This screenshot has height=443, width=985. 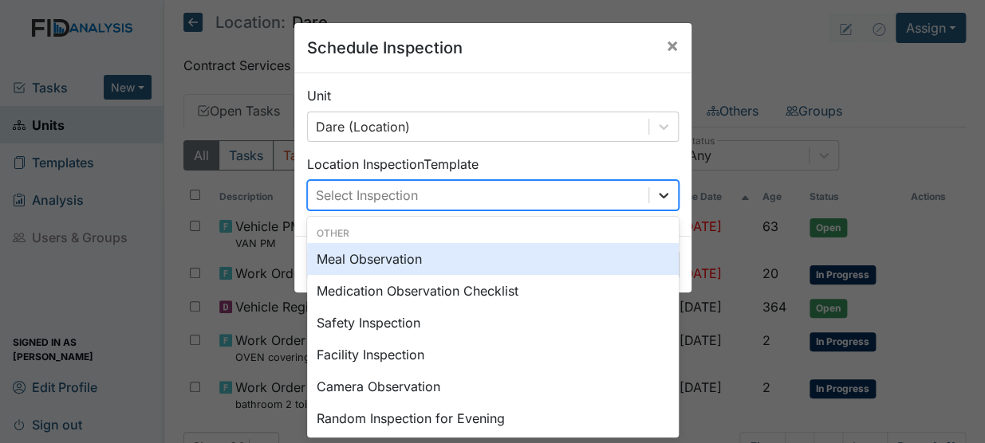 What do you see at coordinates (363, 127) in the screenshot?
I see `div: Dare (Location)` at bounding box center [363, 127].